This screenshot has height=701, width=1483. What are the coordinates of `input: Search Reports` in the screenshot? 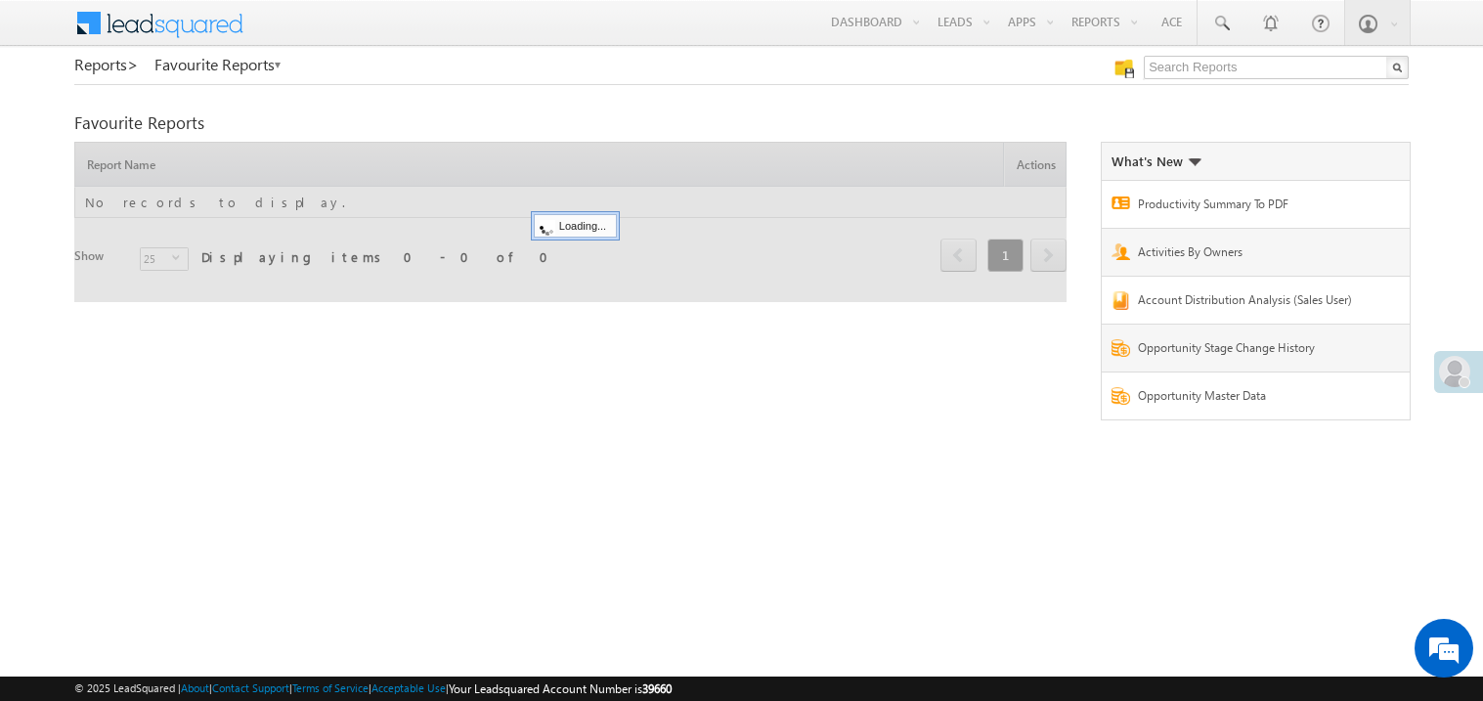 It's located at (1276, 67).